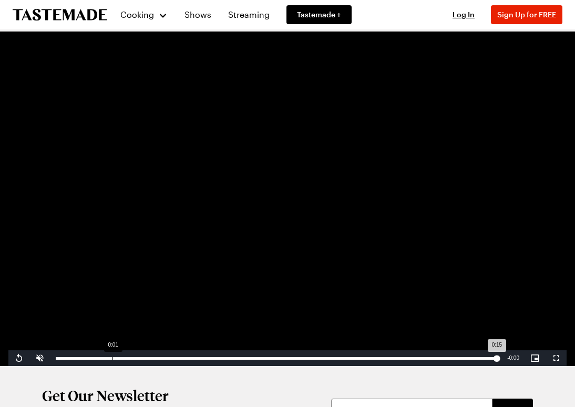 This screenshot has height=407, width=575. I want to click on video-js: Video Player, so click(287, 209).